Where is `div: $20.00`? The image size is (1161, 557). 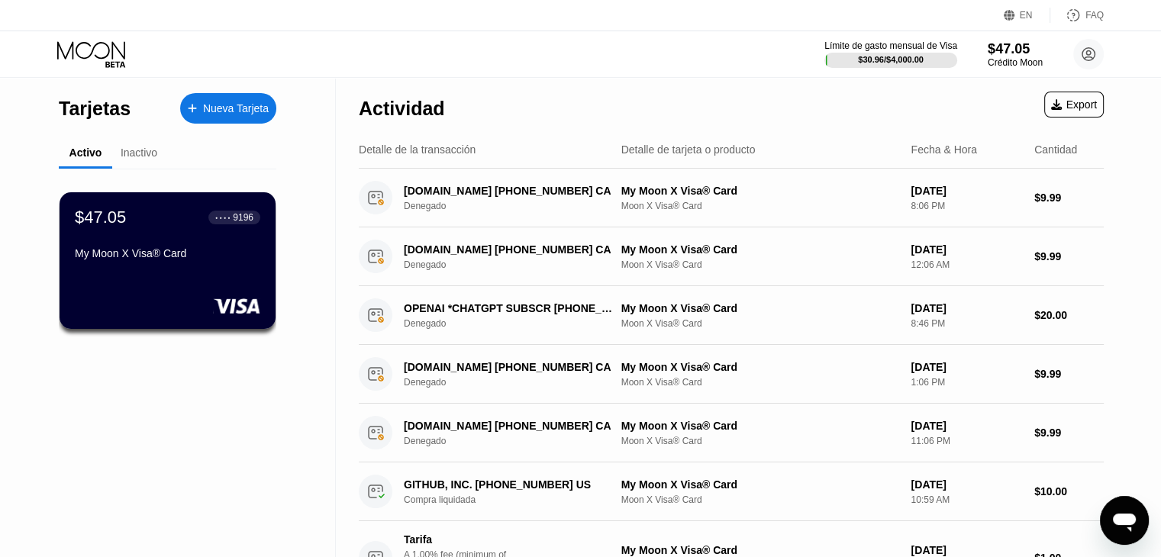 div: $20.00 is located at coordinates (1068, 315).